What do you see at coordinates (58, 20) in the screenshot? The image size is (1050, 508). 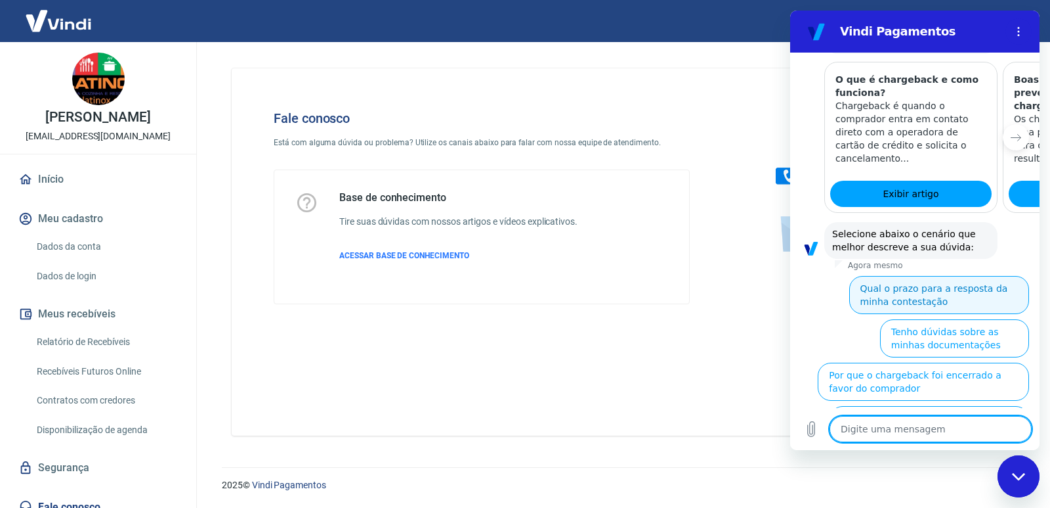 I see `img: Vindi` at bounding box center [58, 20].